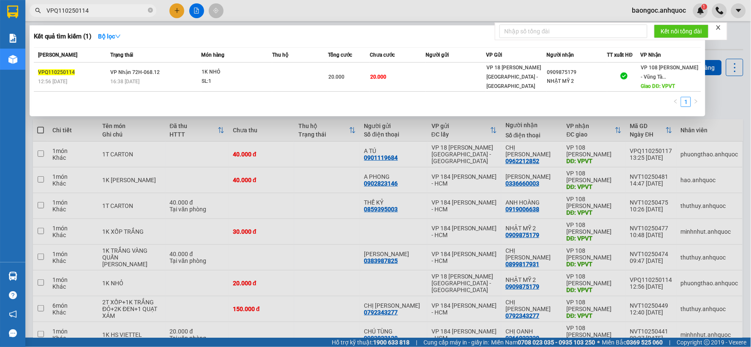 The height and width of the screenshot is (347, 751). What do you see at coordinates (213, 55) in the screenshot?
I see `span: Món hàng` at bounding box center [213, 55].